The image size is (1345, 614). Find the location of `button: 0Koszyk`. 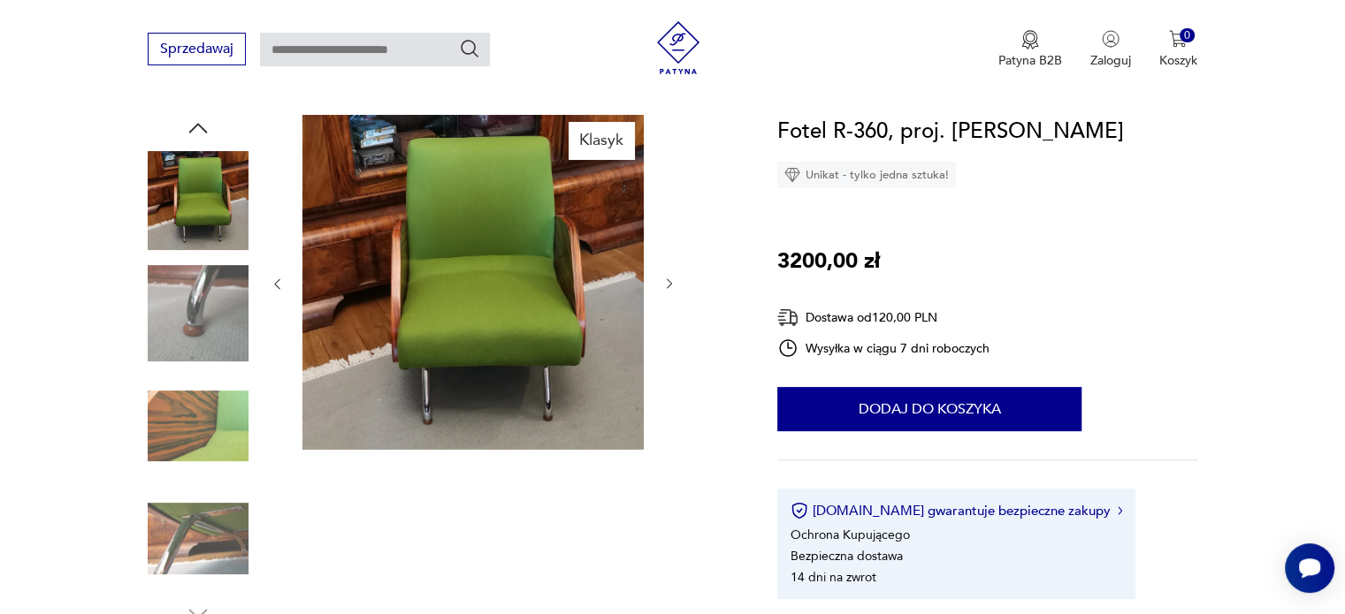

button: 0Koszyk is located at coordinates (1178, 50).